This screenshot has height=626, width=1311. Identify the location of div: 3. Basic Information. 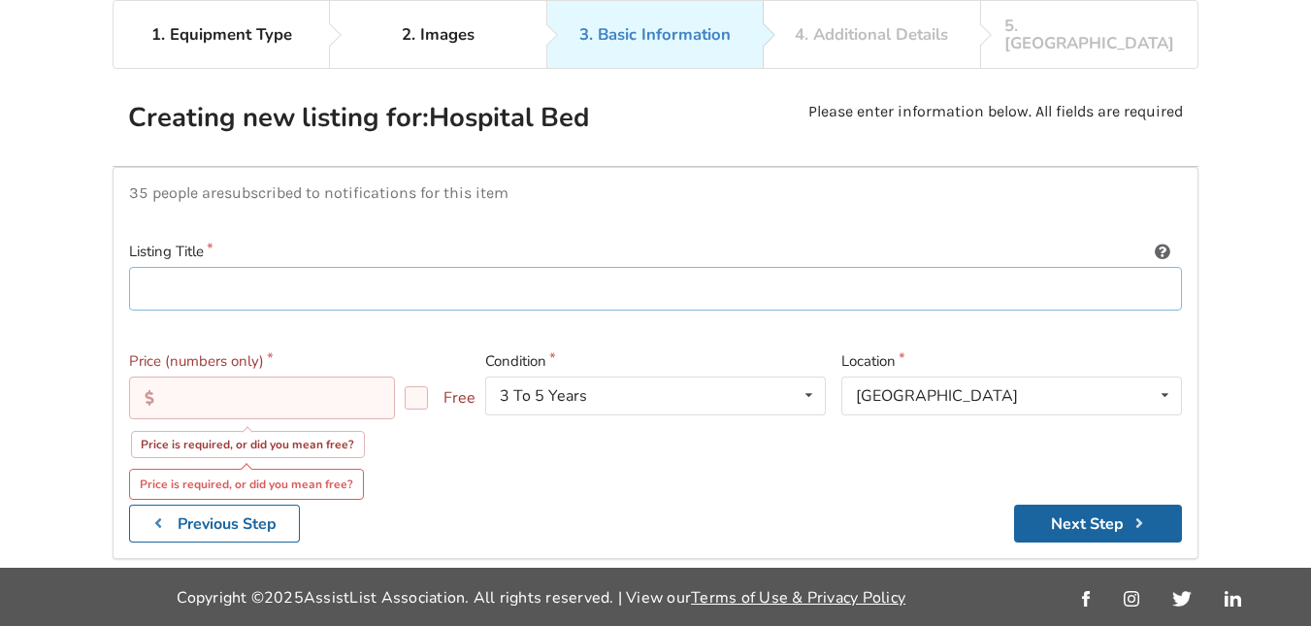
(655, 35).